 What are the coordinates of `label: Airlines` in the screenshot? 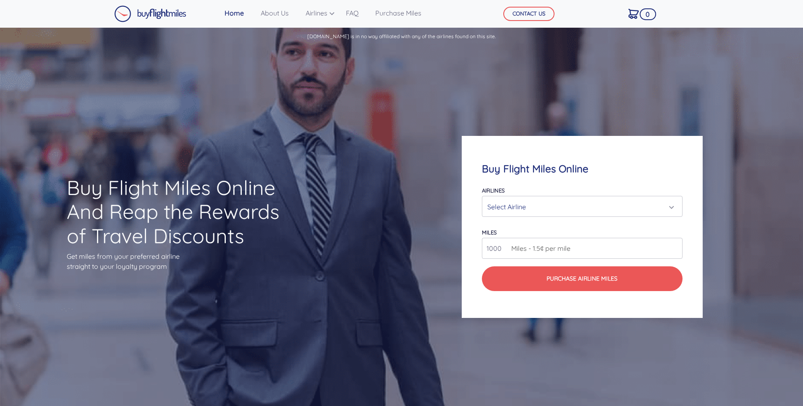 It's located at (493, 191).